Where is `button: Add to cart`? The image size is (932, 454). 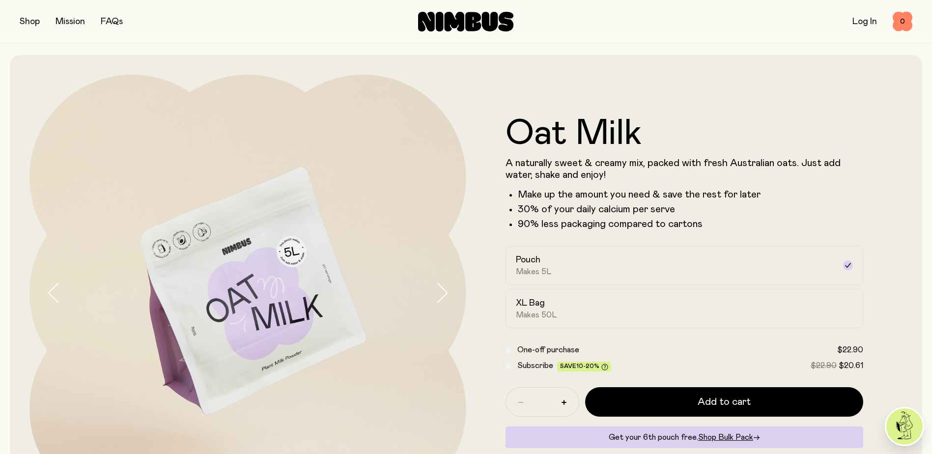 button: Add to cart is located at coordinates (724, 402).